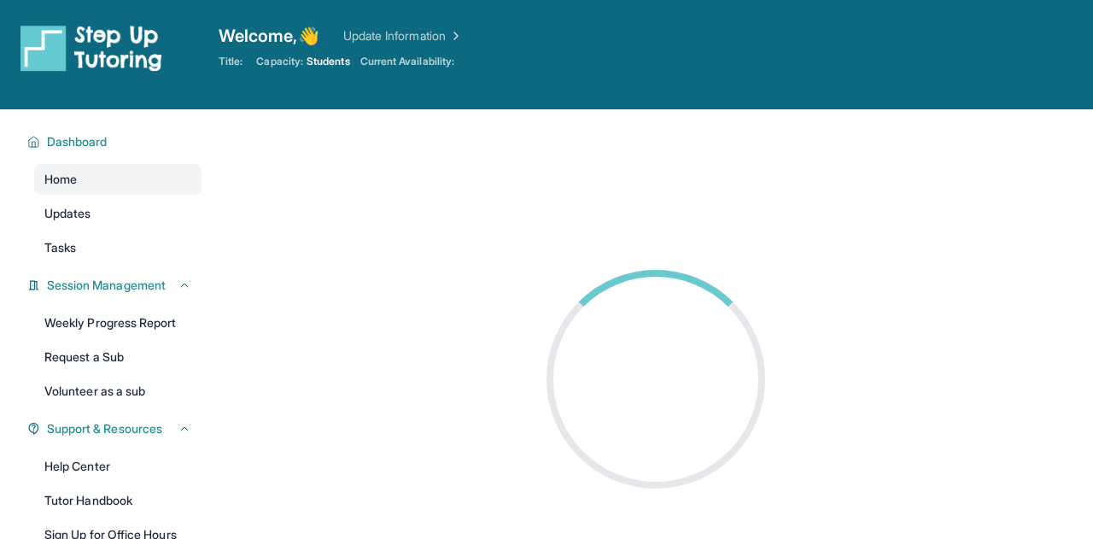 The width and height of the screenshot is (1093, 539). Describe the element at coordinates (77, 142) in the screenshot. I see `span: Dashboard` at that location.